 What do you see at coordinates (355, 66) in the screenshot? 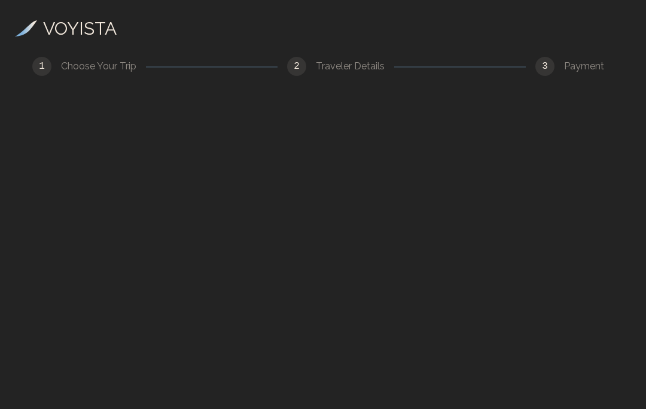
I see `div: Traveler Details` at bounding box center [355, 66].